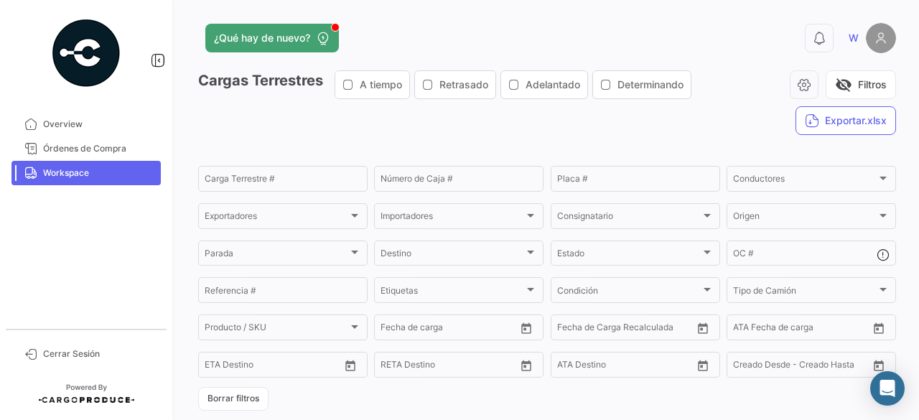  I want to click on button: A tiempo, so click(372, 85).